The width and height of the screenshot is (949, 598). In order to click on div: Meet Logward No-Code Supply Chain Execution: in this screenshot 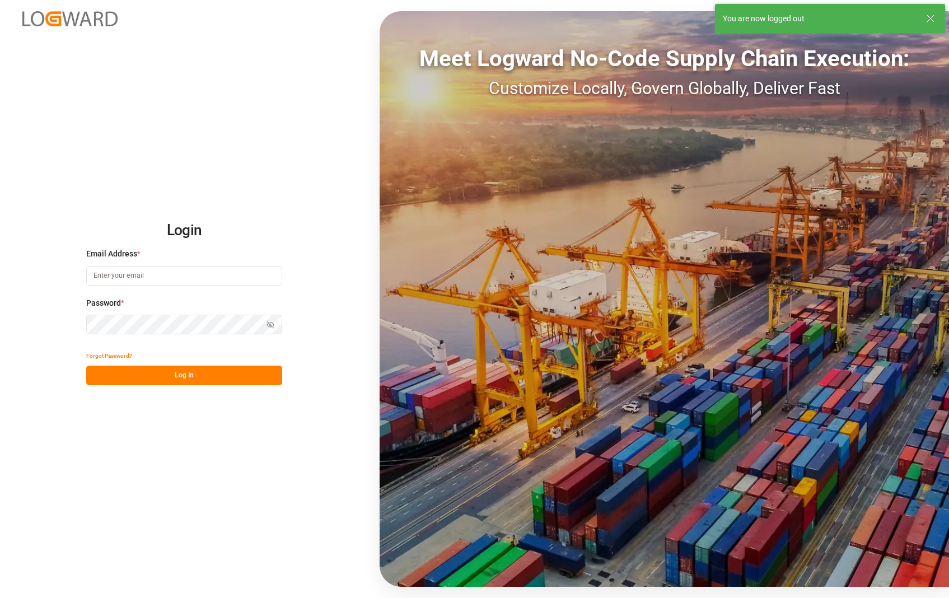, I will do `click(664, 59)`.